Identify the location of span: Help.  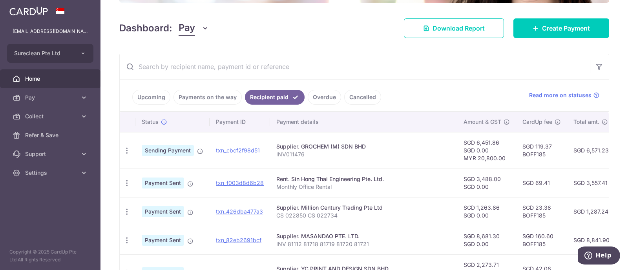
(26, 9).